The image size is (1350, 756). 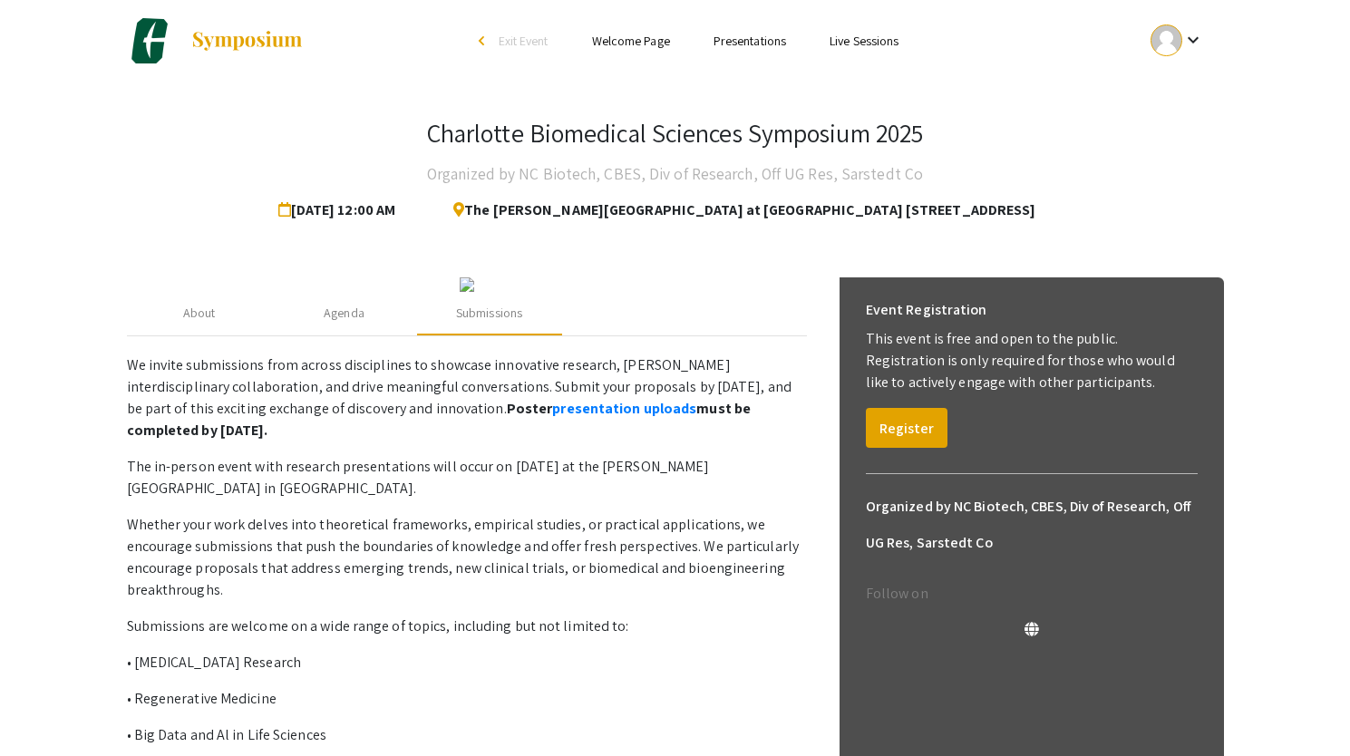 What do you see at coordinates (467, 735) in the screenshot?
I see `p: • Big Data and Al in Life Sciences` at bounding box center [467, 735].